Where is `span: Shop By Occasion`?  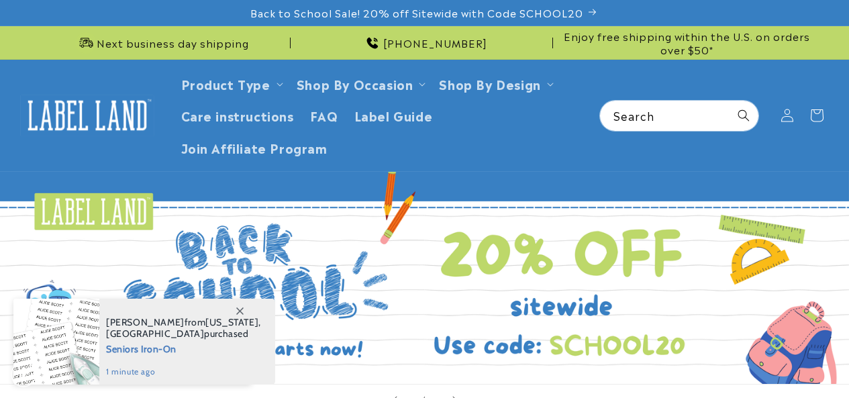 span: Shop By Occasion is located at coordinates (355, 83).